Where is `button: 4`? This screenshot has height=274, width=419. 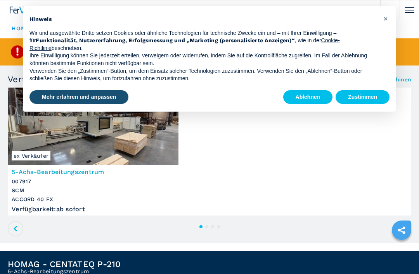 button: 4 is located at coordinates (218, 227).